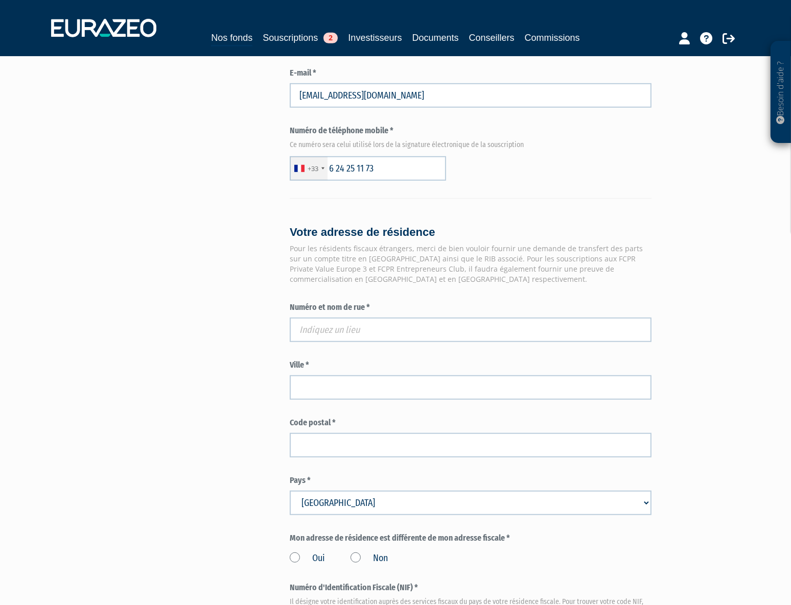 The image size is (791, 605). What do you see at coordinates (313, 169) in the screenshot?
I see `div: +33` at bounding box center [313, 169].